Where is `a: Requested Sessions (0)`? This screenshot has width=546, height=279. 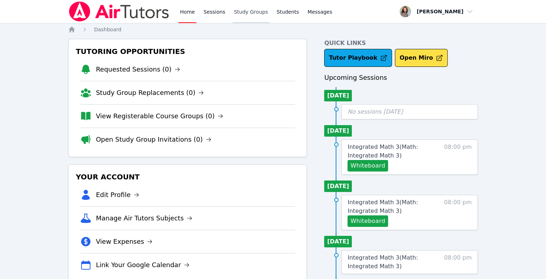 a: Requested Sessions (0) is located at coordinates (138, 69).